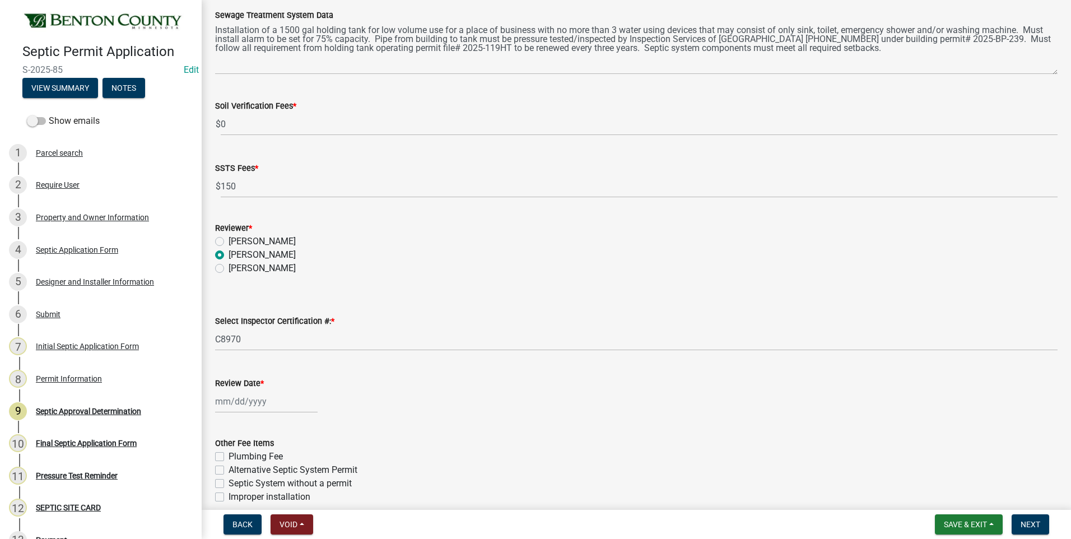  What do you see at coordinates (92, 217) in the screenshot?
I see `div: Property and Owner Information` at bounding box center [92, 217].